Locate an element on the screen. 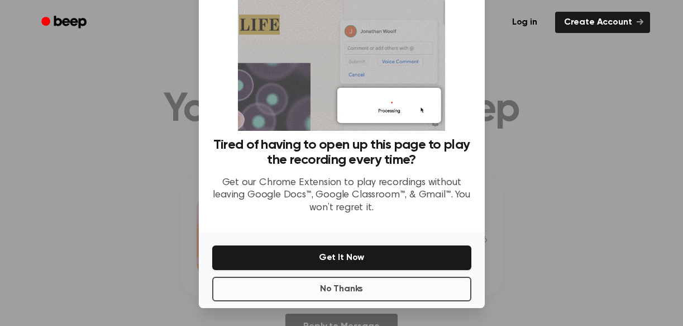 The height and width of the screenshot is (326, 683). p: Get our Chrome Extension to play recordings without leaving Google Docs™, Google Classroom™, & Gm... is located at coordinates (342, 196).